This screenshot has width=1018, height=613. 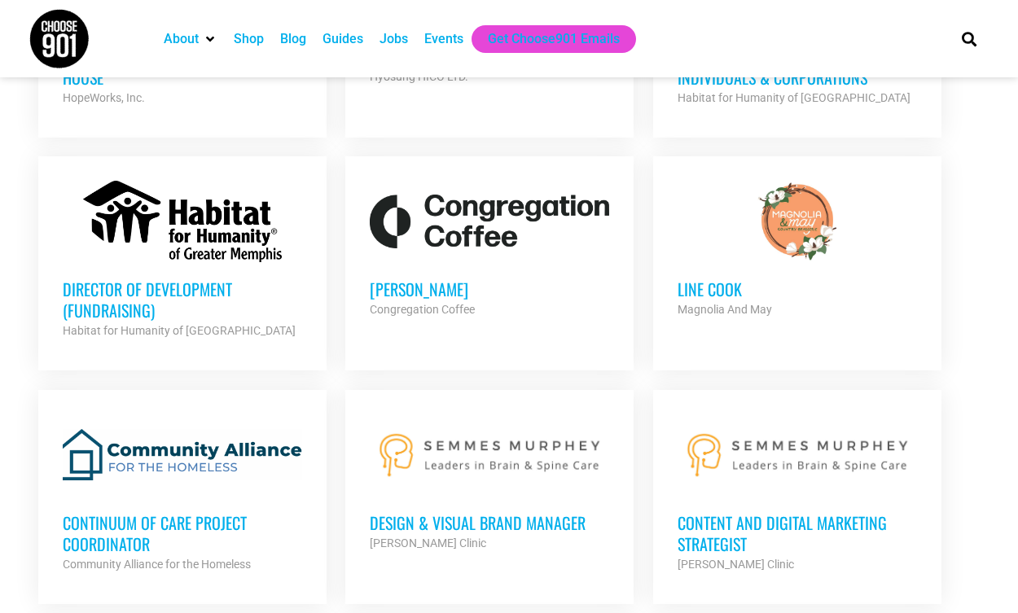 What do you see at coordinates (182, 494) in the screenshot?
I see `a: Continuum of Care Project Coordinator Community Alliance for the Homeless` at bounding box center [182, 494].